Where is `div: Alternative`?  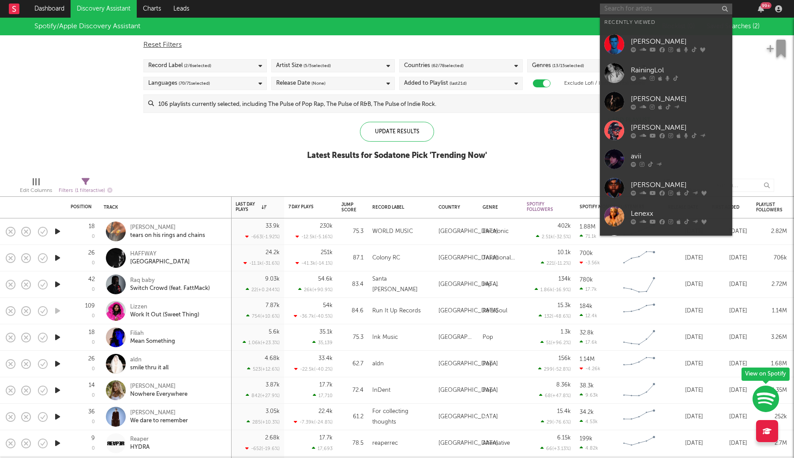
div: Alternative is located at coordinates (497, 444).